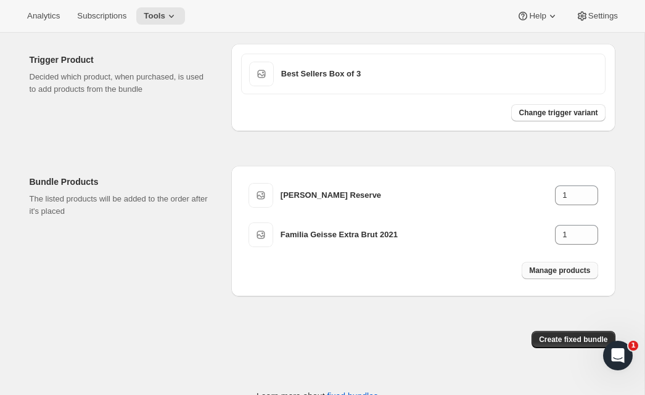 The image size is (645, 395). What do you see at coordinates (439, 74) in the screenshot?
I see `h3: Best Sellers Box of 3` at bounding box center [439, 74].